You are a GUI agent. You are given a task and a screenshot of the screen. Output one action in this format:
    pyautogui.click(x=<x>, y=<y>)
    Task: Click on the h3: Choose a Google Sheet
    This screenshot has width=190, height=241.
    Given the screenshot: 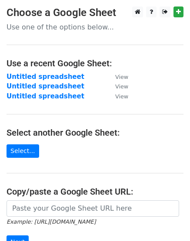 What is the action you would take?
    pyautogui.click(x=95, y=13)
    